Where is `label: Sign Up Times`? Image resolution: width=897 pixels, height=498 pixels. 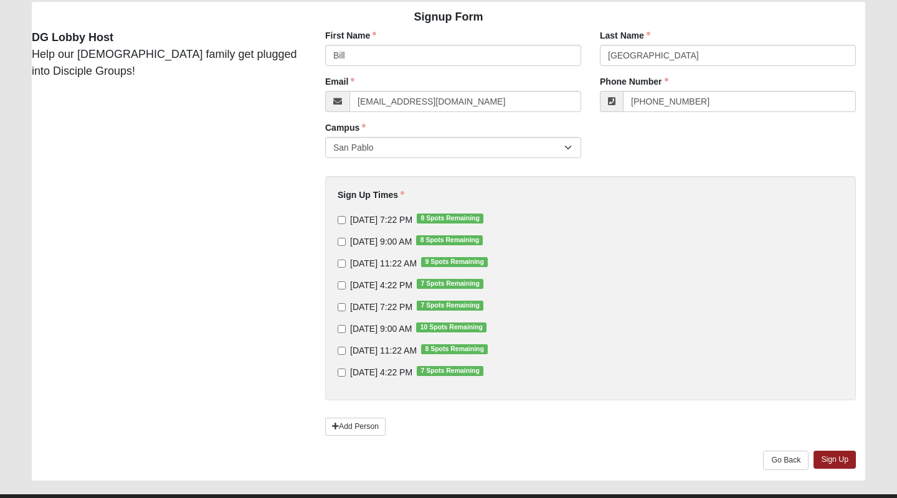 label: Sign Up Times is located at coordinates (371, 195).